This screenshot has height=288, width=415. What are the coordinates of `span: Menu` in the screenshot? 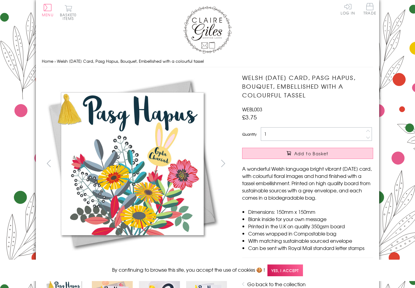 It's located at (48, 15).